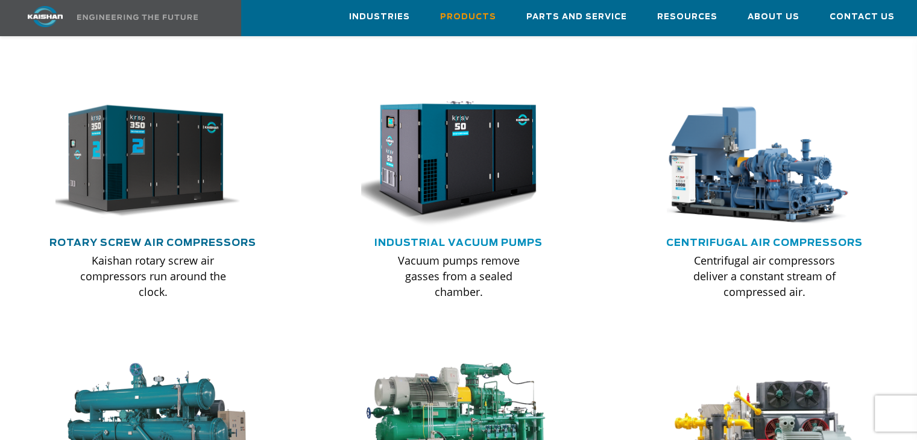 The width and height of the screenshot is (917, 440). I want to click on div: krsp350, so click(153, 162).